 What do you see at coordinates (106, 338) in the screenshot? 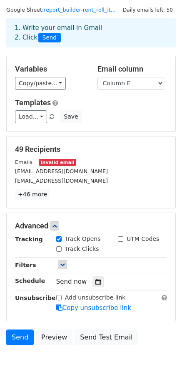
I see `a: Send Test Email` at bounding box center [106, 338].